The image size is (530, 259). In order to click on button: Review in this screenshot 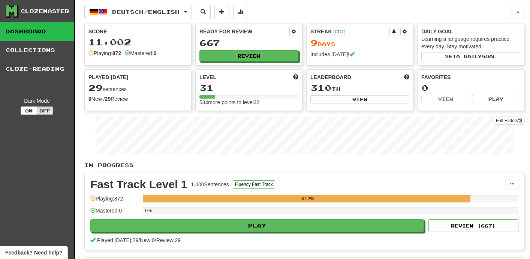, I will do `click(249, 56)`.